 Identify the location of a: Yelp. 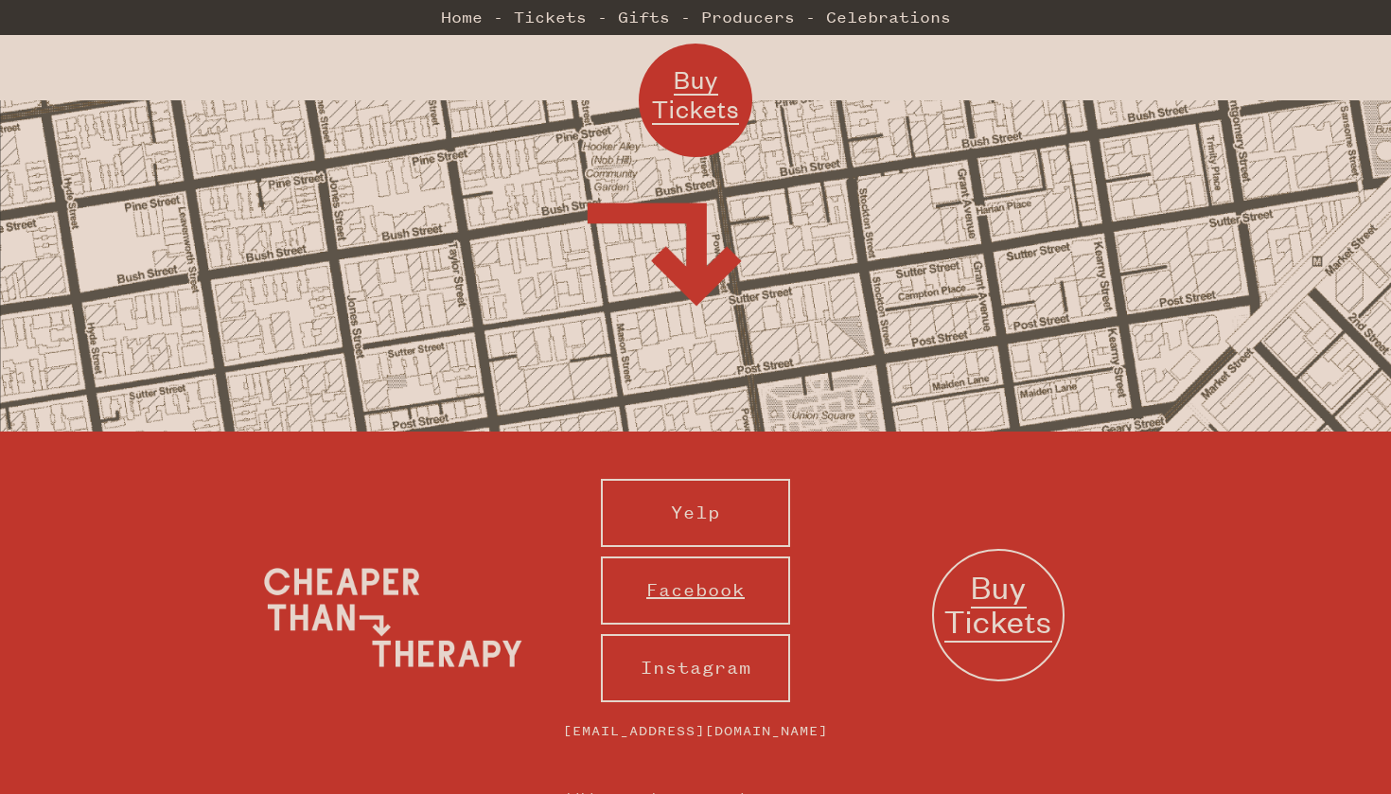
(695, 513).